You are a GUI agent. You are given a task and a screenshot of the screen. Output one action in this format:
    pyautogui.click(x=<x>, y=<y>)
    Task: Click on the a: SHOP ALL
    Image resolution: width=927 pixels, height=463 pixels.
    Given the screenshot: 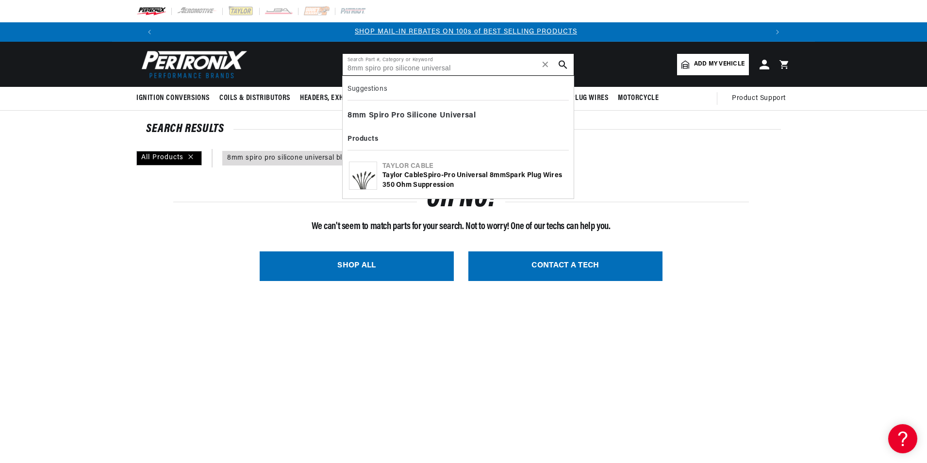 What is the action you would take?
    pyautogui.click(x=357, y=266)
    